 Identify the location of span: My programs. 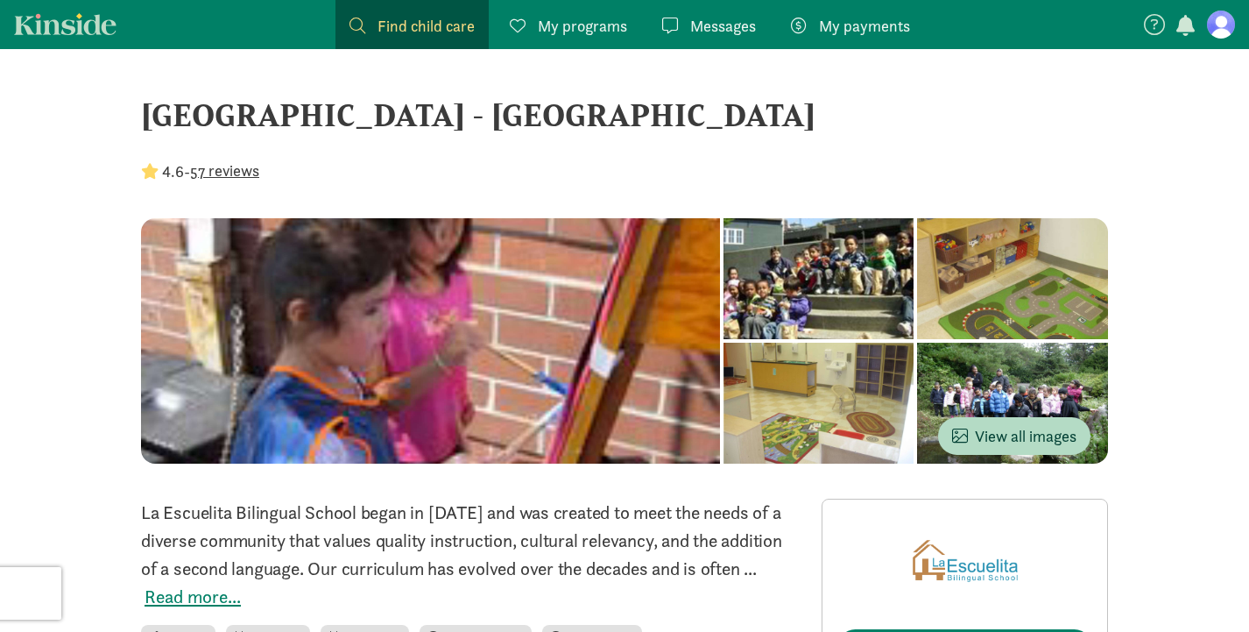
(583, 25).